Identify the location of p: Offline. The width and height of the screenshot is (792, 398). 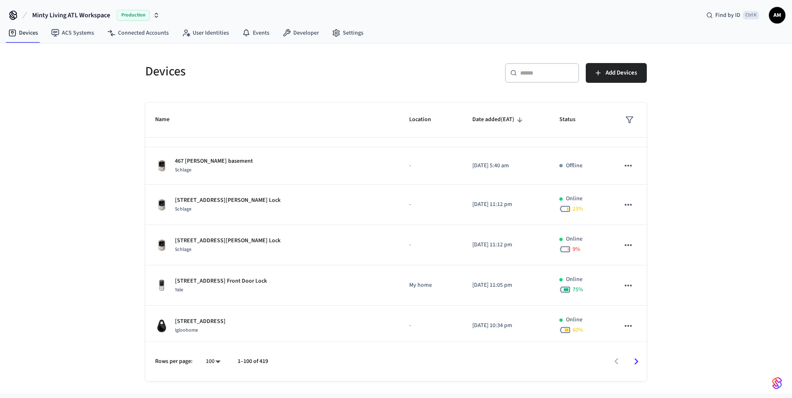
(574, 166).